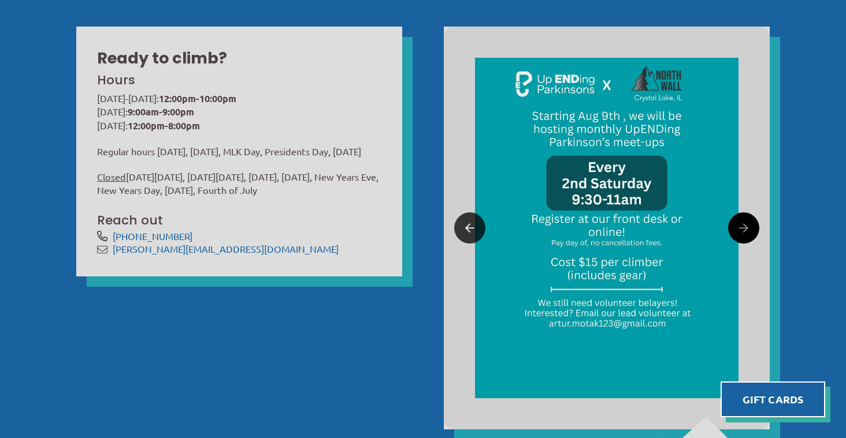 Image resolution: width=846 pixels, height=438 pixels. What do you see at coordinates (239, 58) in the screenshot?
I see `h2: Ready to climb?` at bounding box center [239, 58].